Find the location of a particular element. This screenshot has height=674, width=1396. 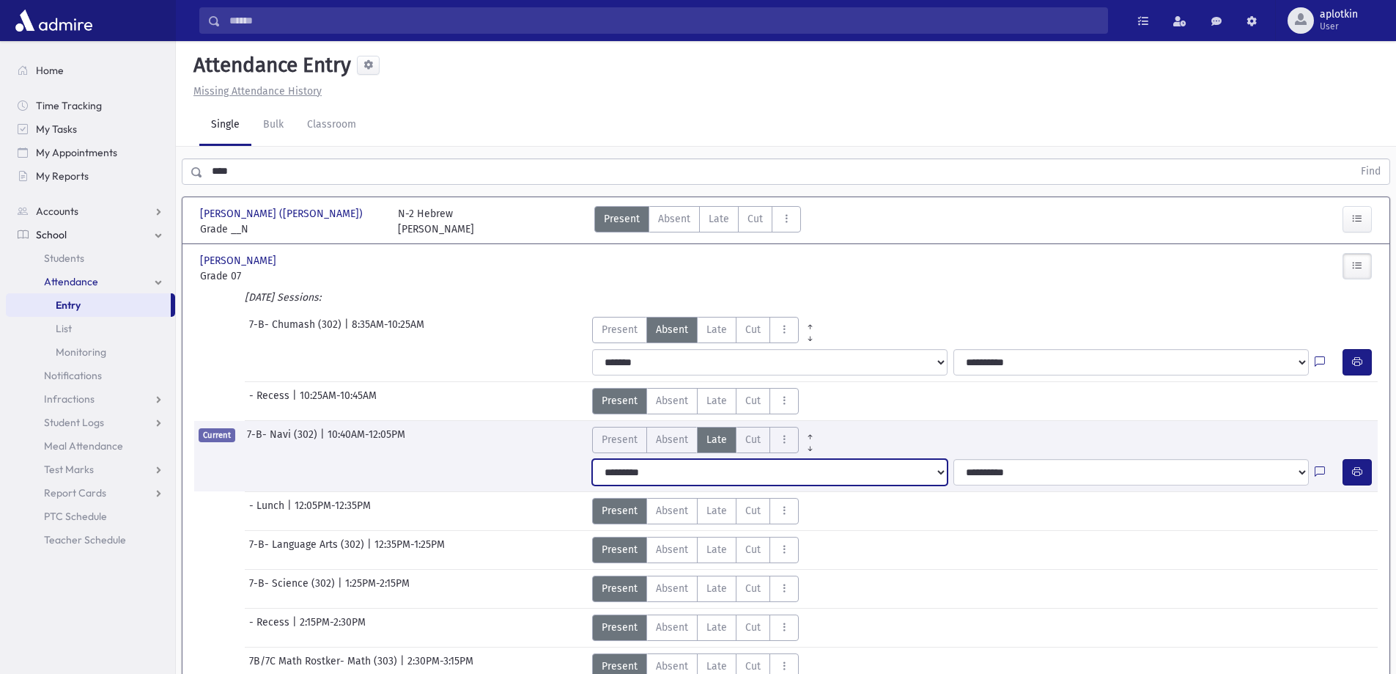

span: My Reports is located at coordinates (62, 176).